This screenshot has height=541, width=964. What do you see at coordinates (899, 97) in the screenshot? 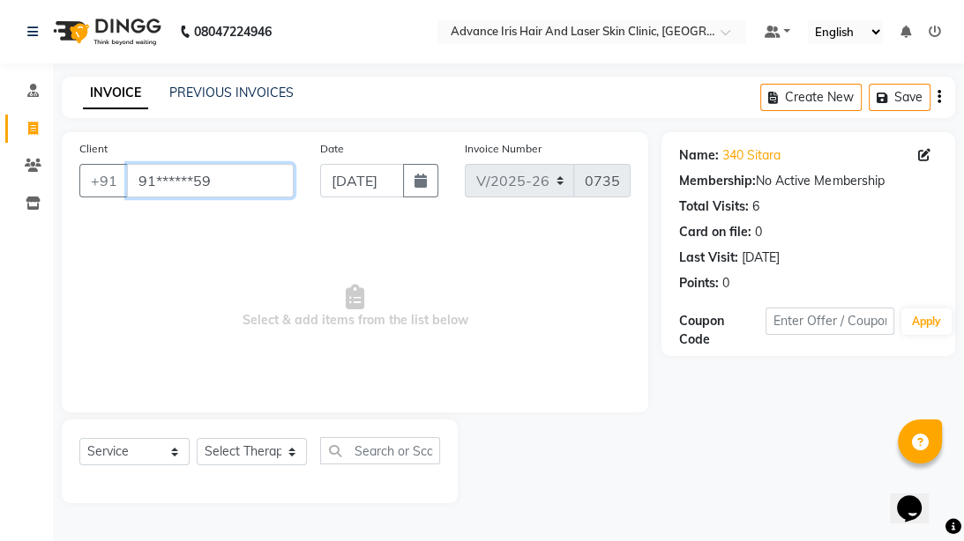
I see `button: Save` at bounding box center [899, 97].